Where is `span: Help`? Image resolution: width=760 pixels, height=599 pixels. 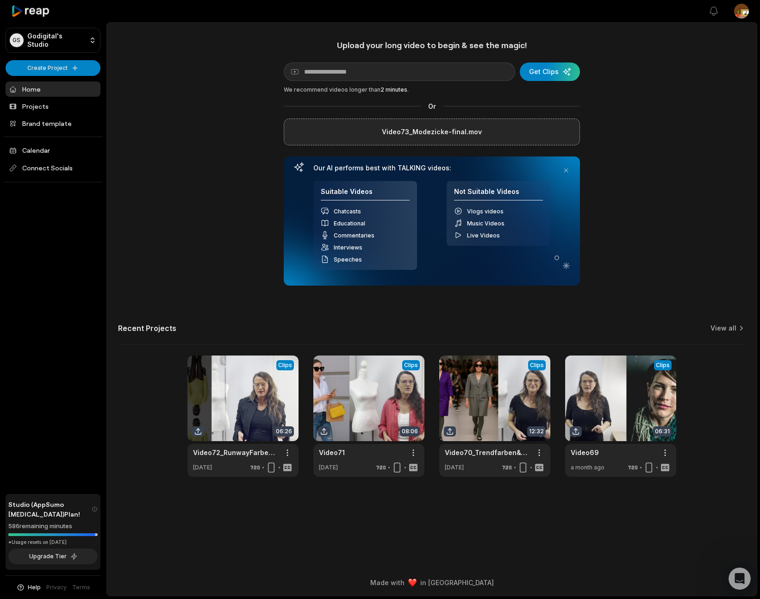
span: Help is located at coordinates (34, 587).